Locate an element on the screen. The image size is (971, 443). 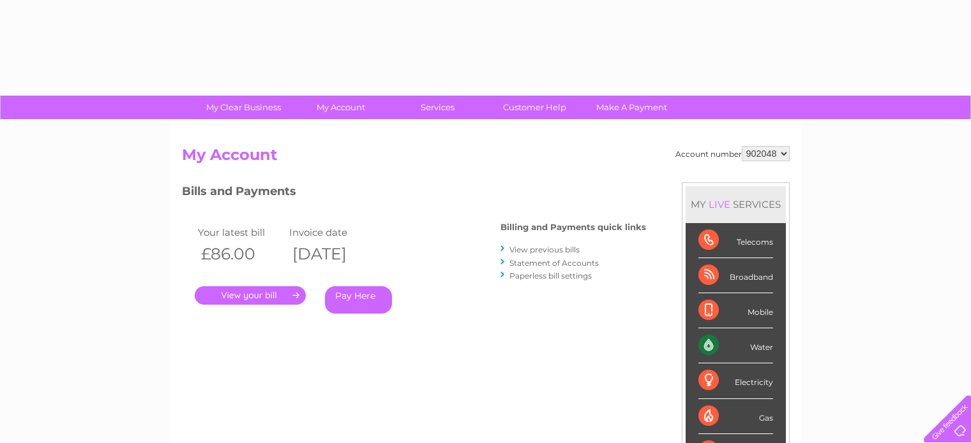
a: Statement of Accounts is located at coordinates (554, 263).